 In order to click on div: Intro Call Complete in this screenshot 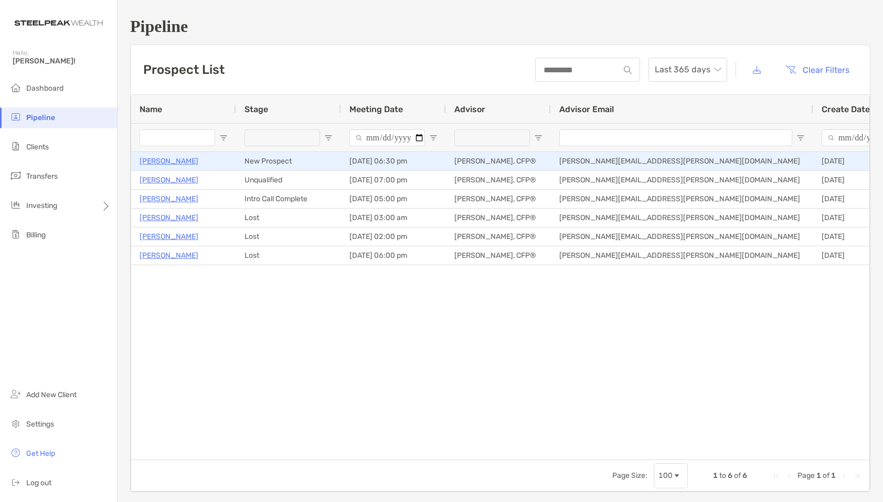, I will do `click(288, 199)`.